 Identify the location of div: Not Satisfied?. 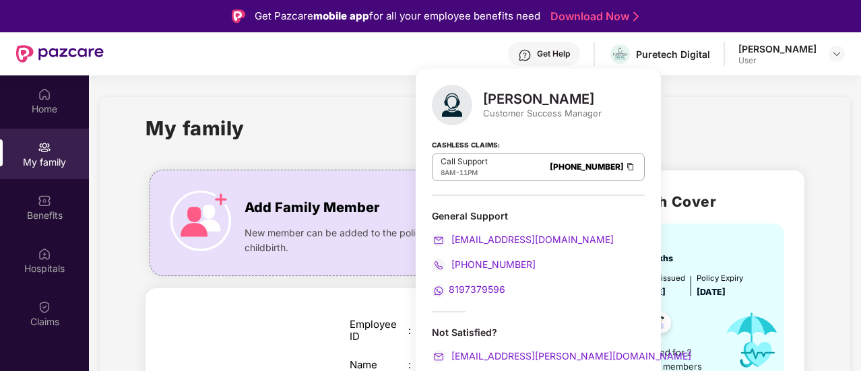
(538, 332).